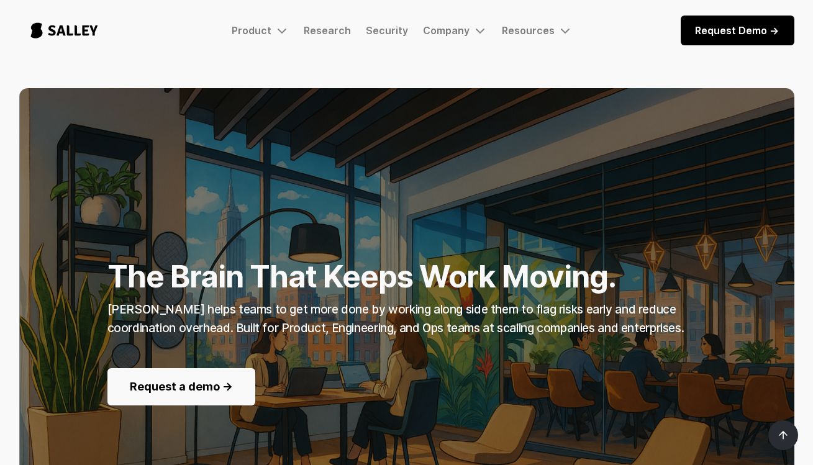 The height and width of the screenshot is (465, 813). I want to click on strong: The Brain That Keeps Work Moving., so click(362, 276).